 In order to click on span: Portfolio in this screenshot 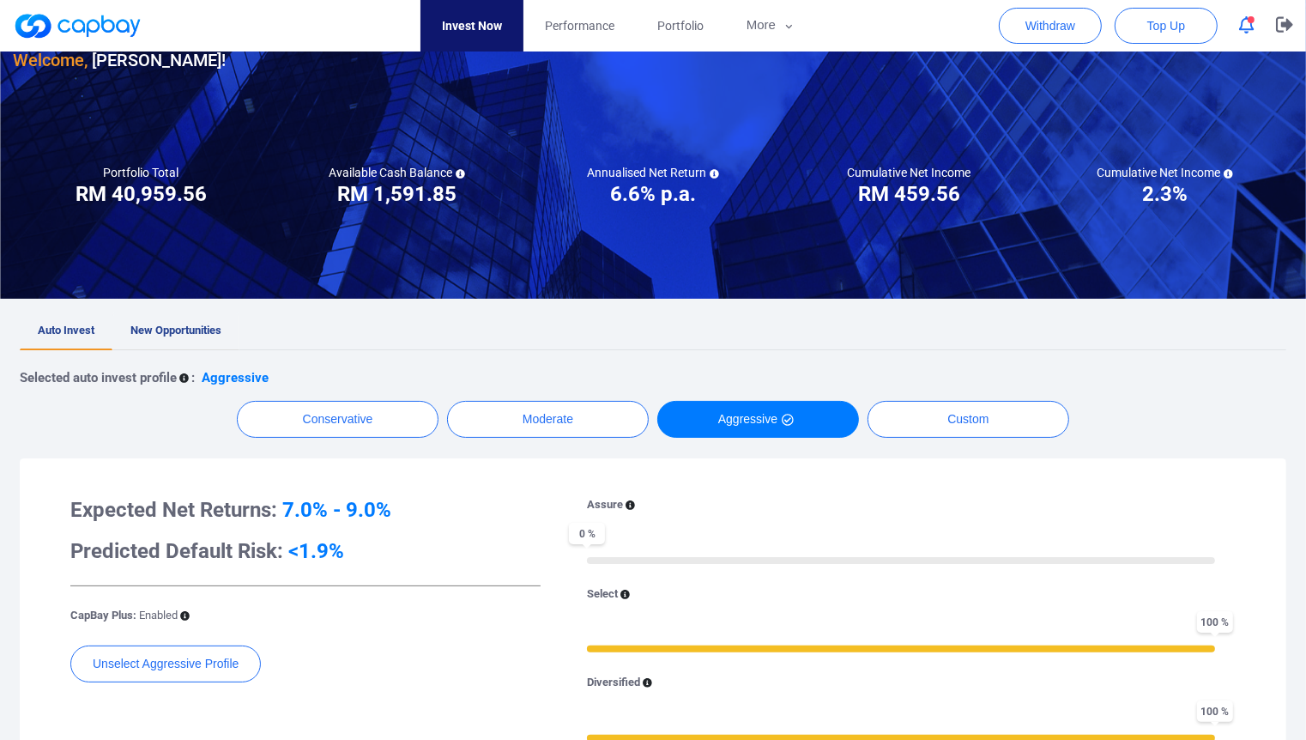, I will do `click(681, 26)`.